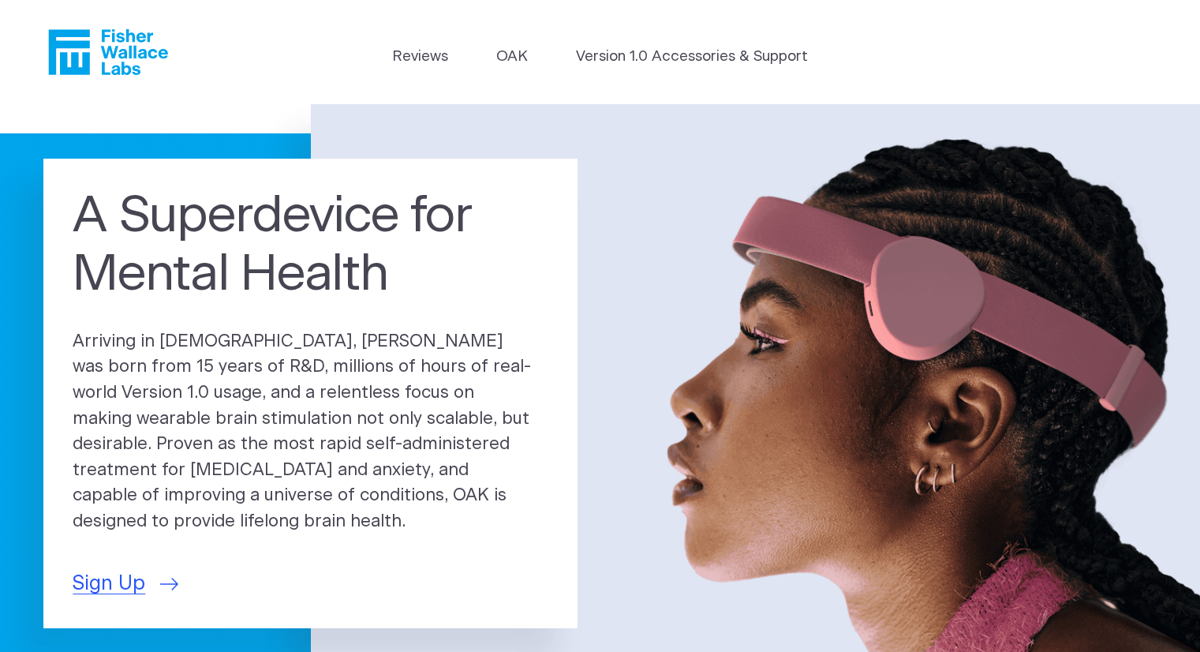  I want to click on a: Version 1.0 Accessories & Support, so click(692, 57).